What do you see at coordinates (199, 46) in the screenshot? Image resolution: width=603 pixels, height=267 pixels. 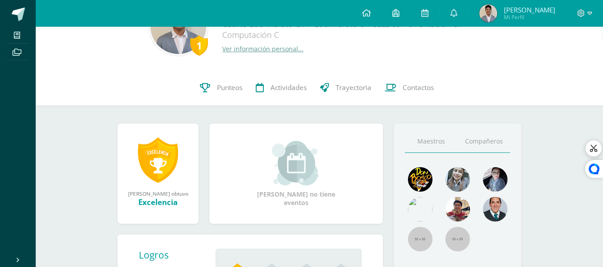 I see `div: 1` at bounding box center [199, 46].